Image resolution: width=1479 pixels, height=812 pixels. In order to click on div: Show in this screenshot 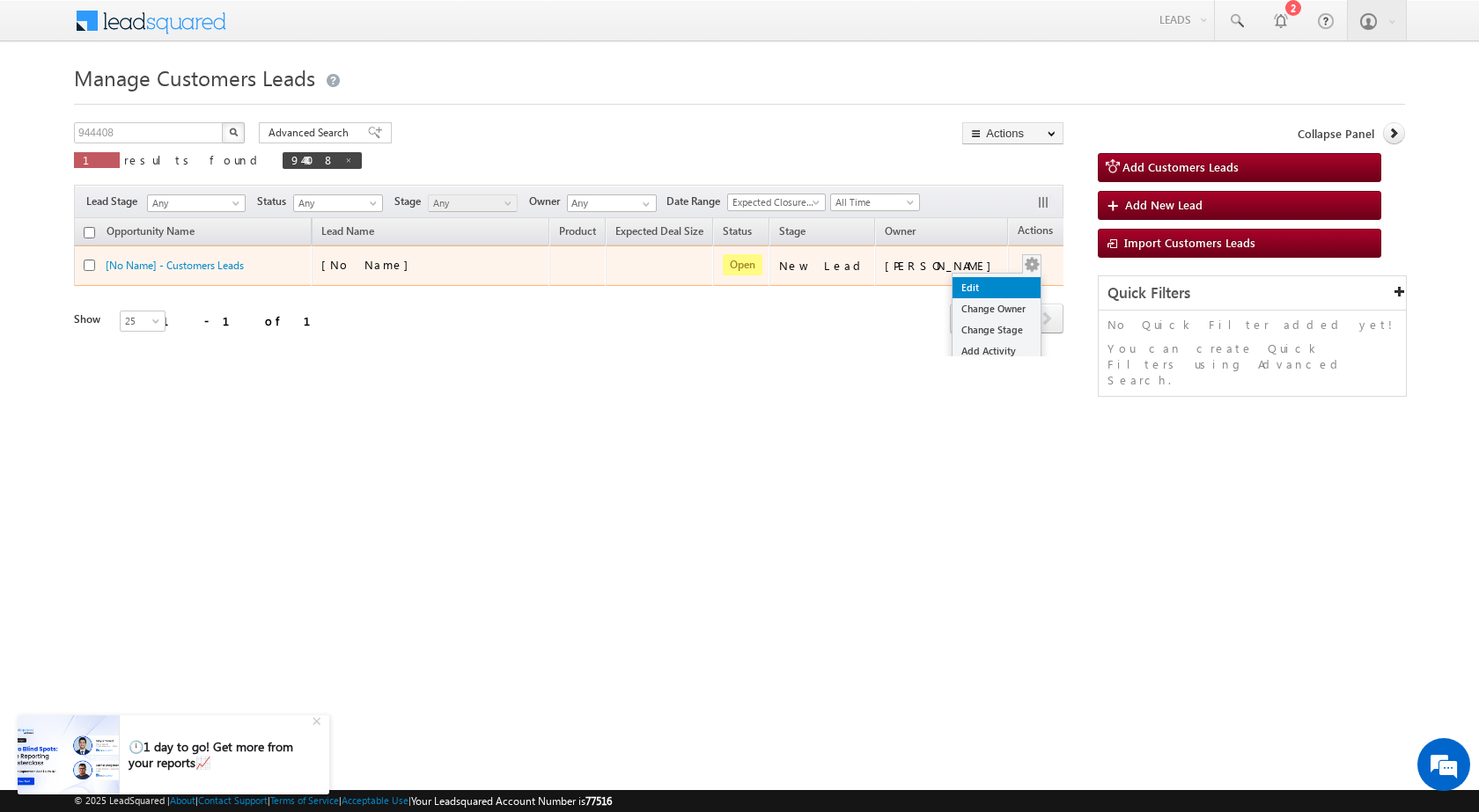, I will do `click(90, 320)`.